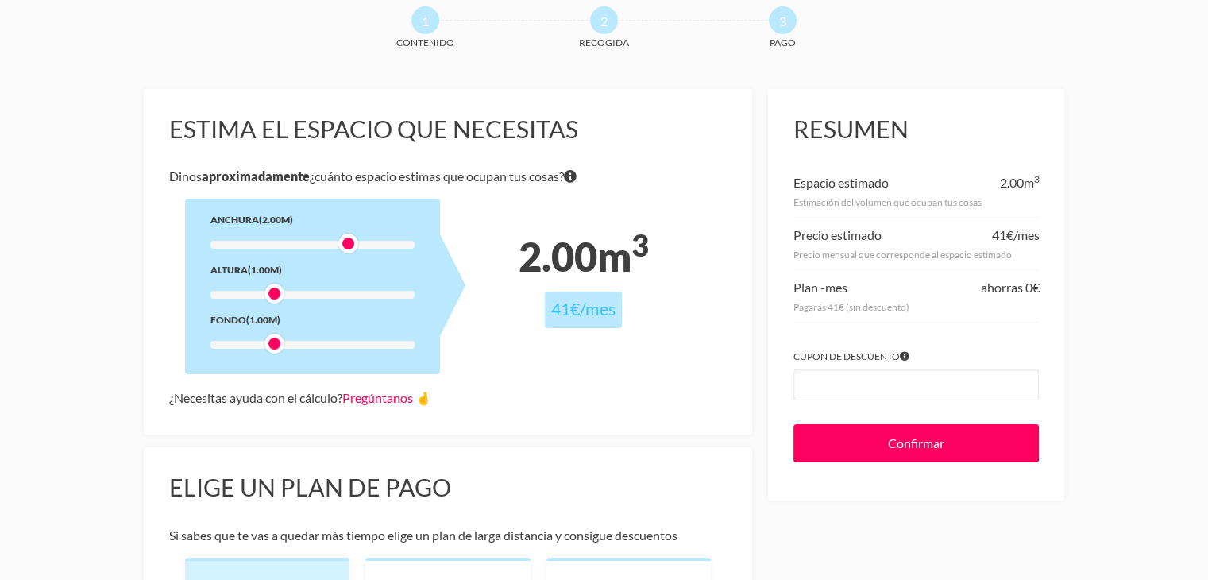 This screenshot has width=1208, height=580. What do you see at coordinates (916, 307) in the screenshot?
I see `div: Pagarás 41€ (sin descuento)` at bounding box center [916, 307].